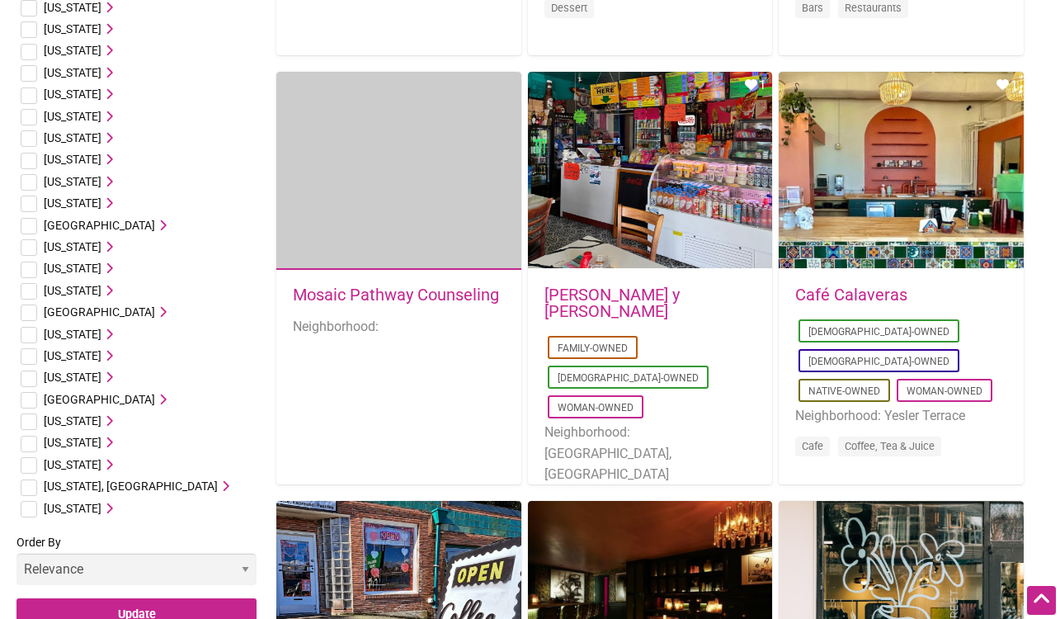 This screenshot has width=1060, height=619. What do you see at coordinates (873, 7) in the screenshot?
I see `a: Restaurants` at bounding box center [873, 7].